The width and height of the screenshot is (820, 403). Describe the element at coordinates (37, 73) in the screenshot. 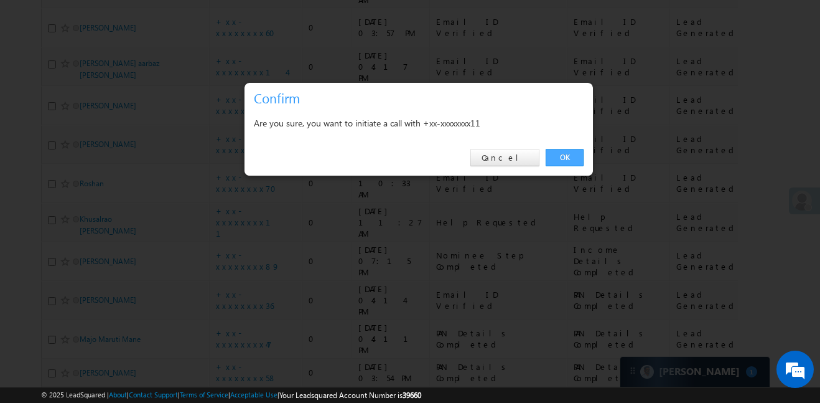

I see `img: d_60004797649_company_0_60004797649` at that location.